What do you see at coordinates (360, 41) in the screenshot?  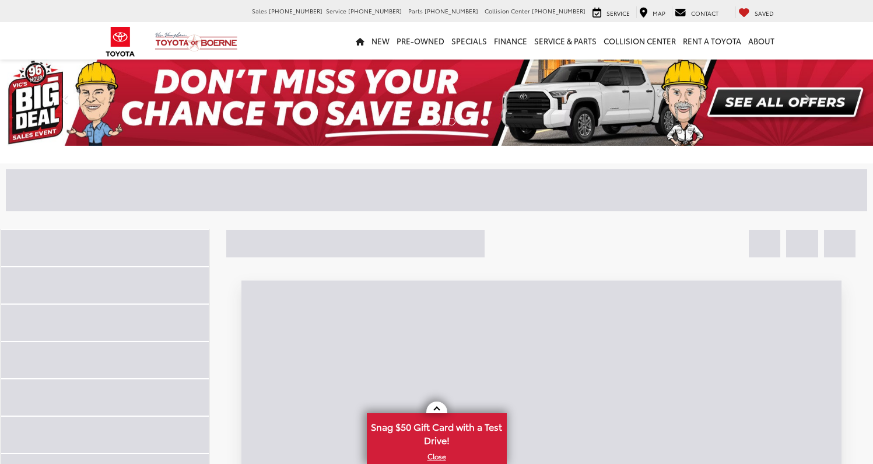 I see `a: Home` at bounding box center [360, 41].